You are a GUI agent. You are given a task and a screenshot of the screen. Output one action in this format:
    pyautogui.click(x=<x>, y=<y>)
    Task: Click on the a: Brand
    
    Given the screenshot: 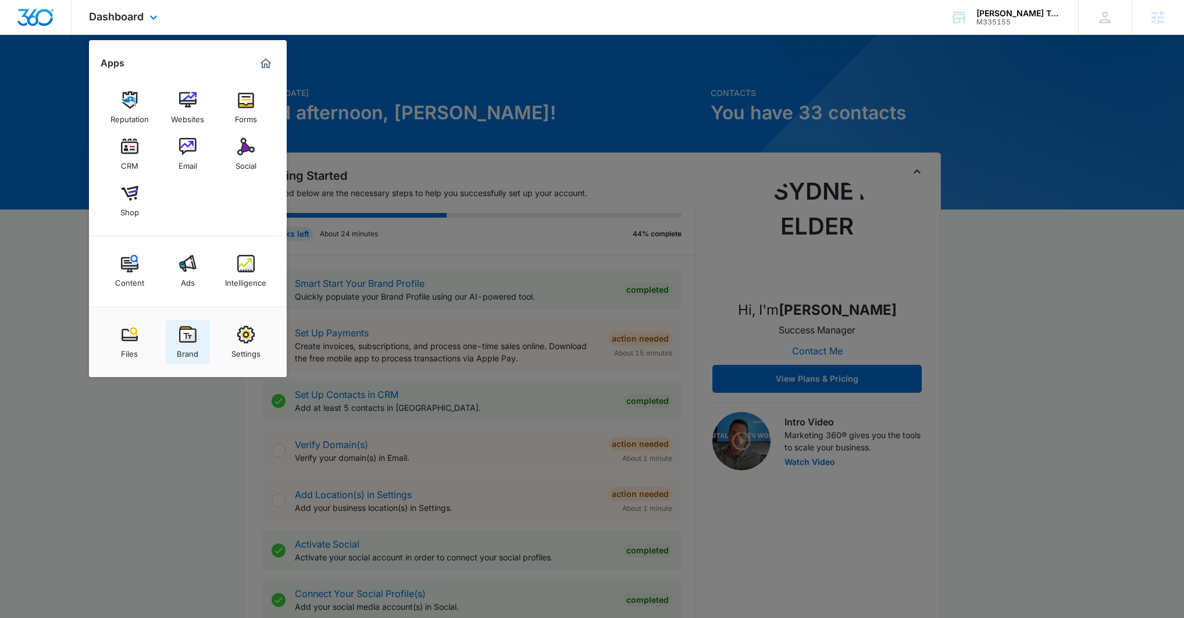 What is the action you would take?
    pyautogui.click(x=188, y=342)
    